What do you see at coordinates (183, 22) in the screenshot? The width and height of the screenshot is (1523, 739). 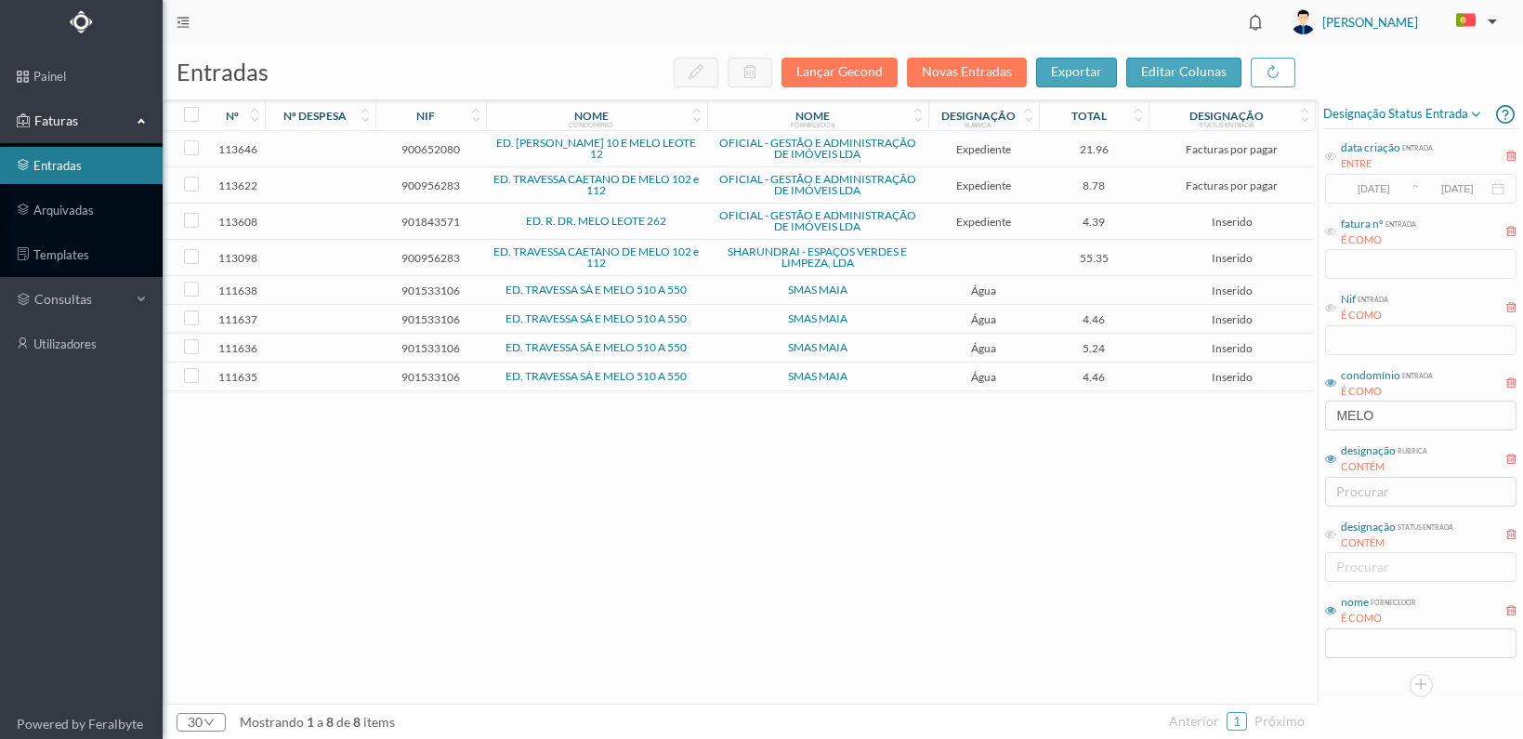 I see `i: icon: menu-fold` at bounding box center [183, 22].